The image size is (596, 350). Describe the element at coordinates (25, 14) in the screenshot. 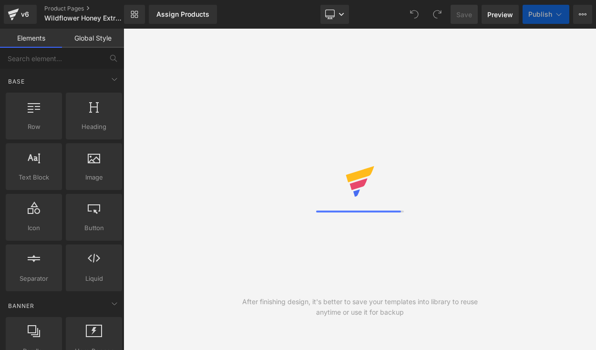

I see `div: v6` at that location.